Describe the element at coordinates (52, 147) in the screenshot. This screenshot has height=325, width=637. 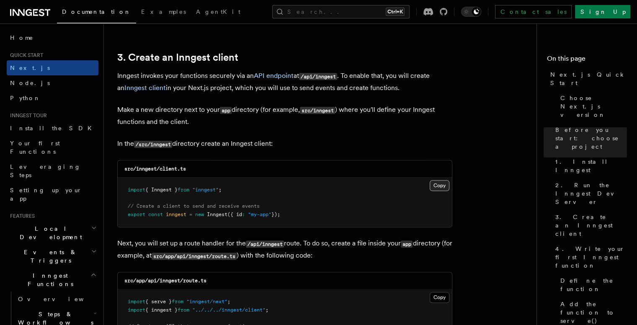
I see `a: Your first Functions` at that location.